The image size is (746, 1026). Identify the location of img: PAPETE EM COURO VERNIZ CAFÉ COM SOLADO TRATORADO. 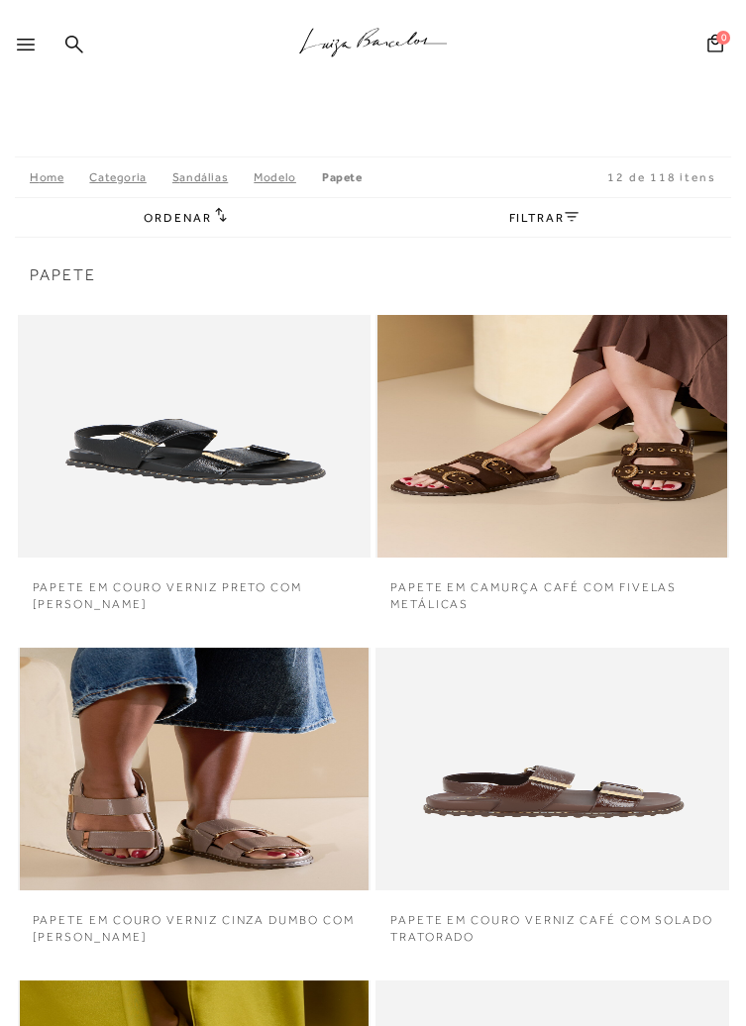
(552, 769).